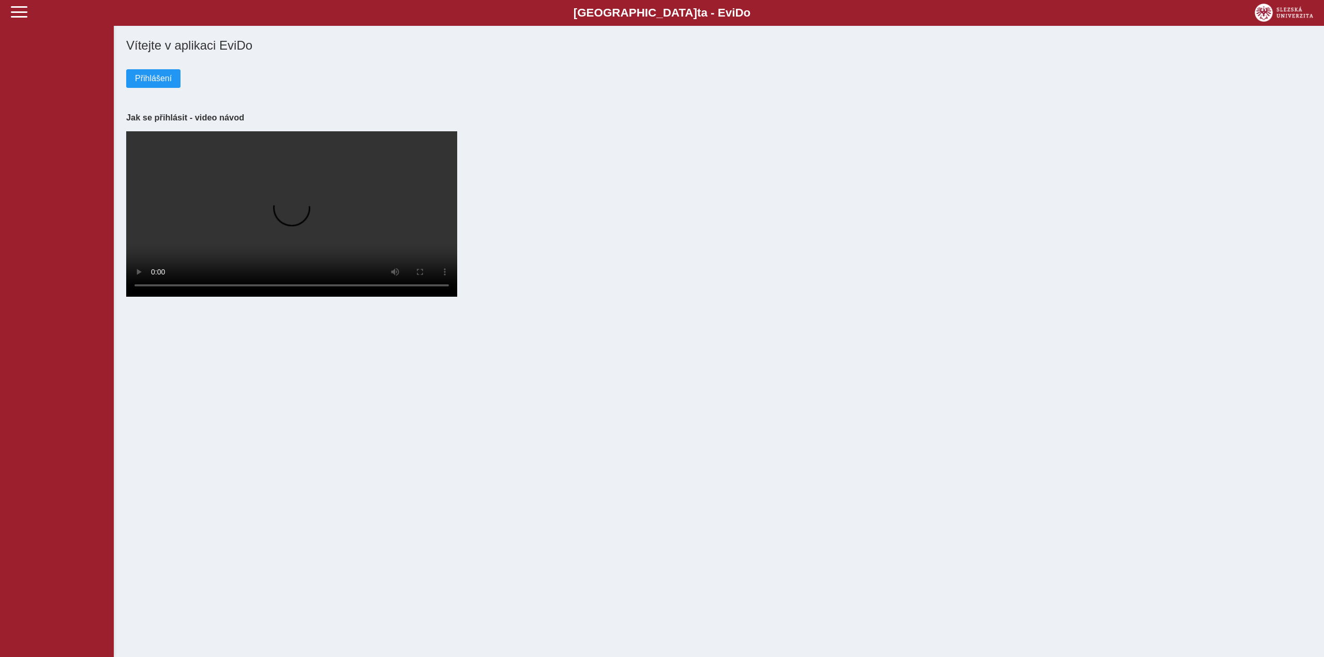  I want to click on span: o, so click(747, 12).